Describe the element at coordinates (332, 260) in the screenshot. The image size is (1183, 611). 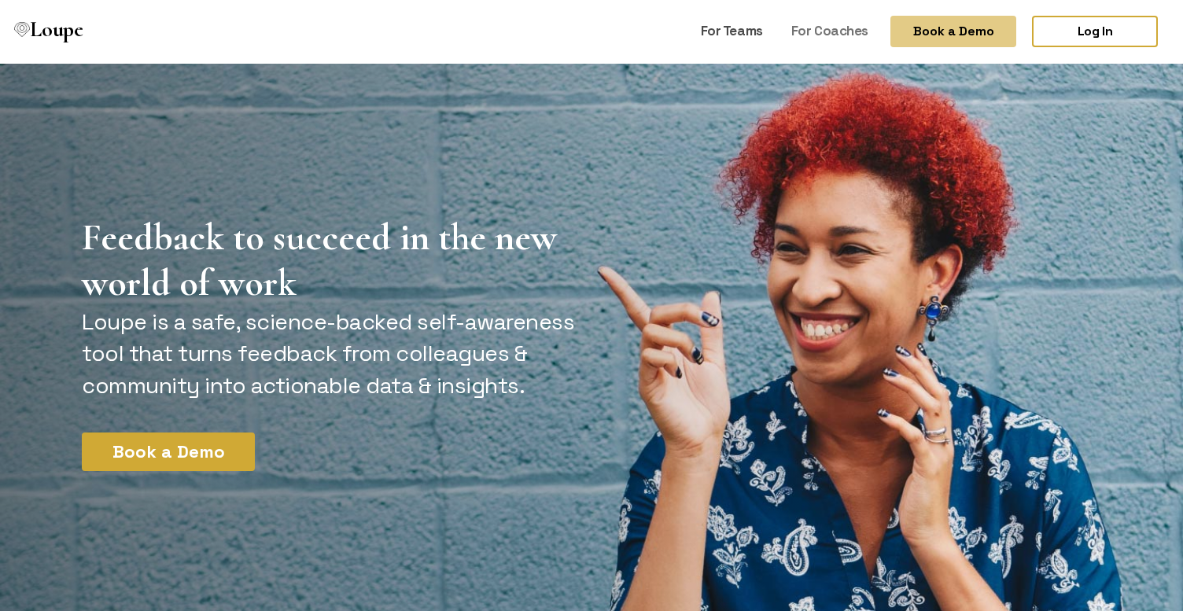
I see `h1: Feedback to succeed in the new world of work` at that location.